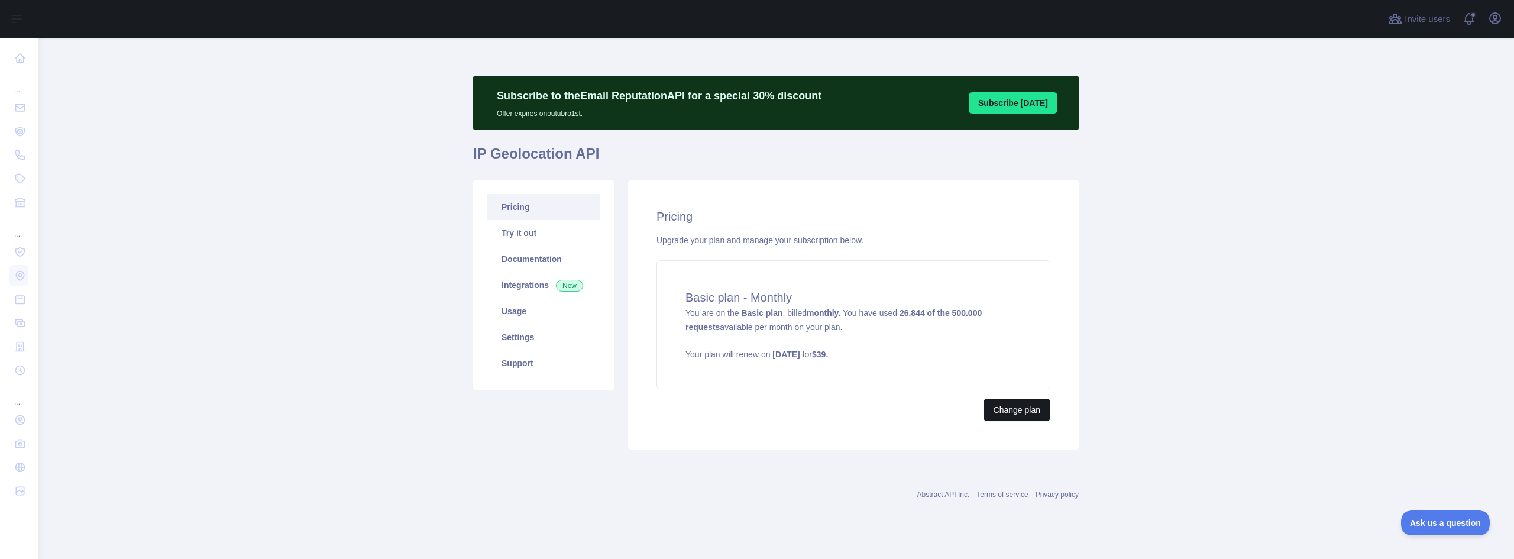  I want to click on a: Support, so click(543, 363).